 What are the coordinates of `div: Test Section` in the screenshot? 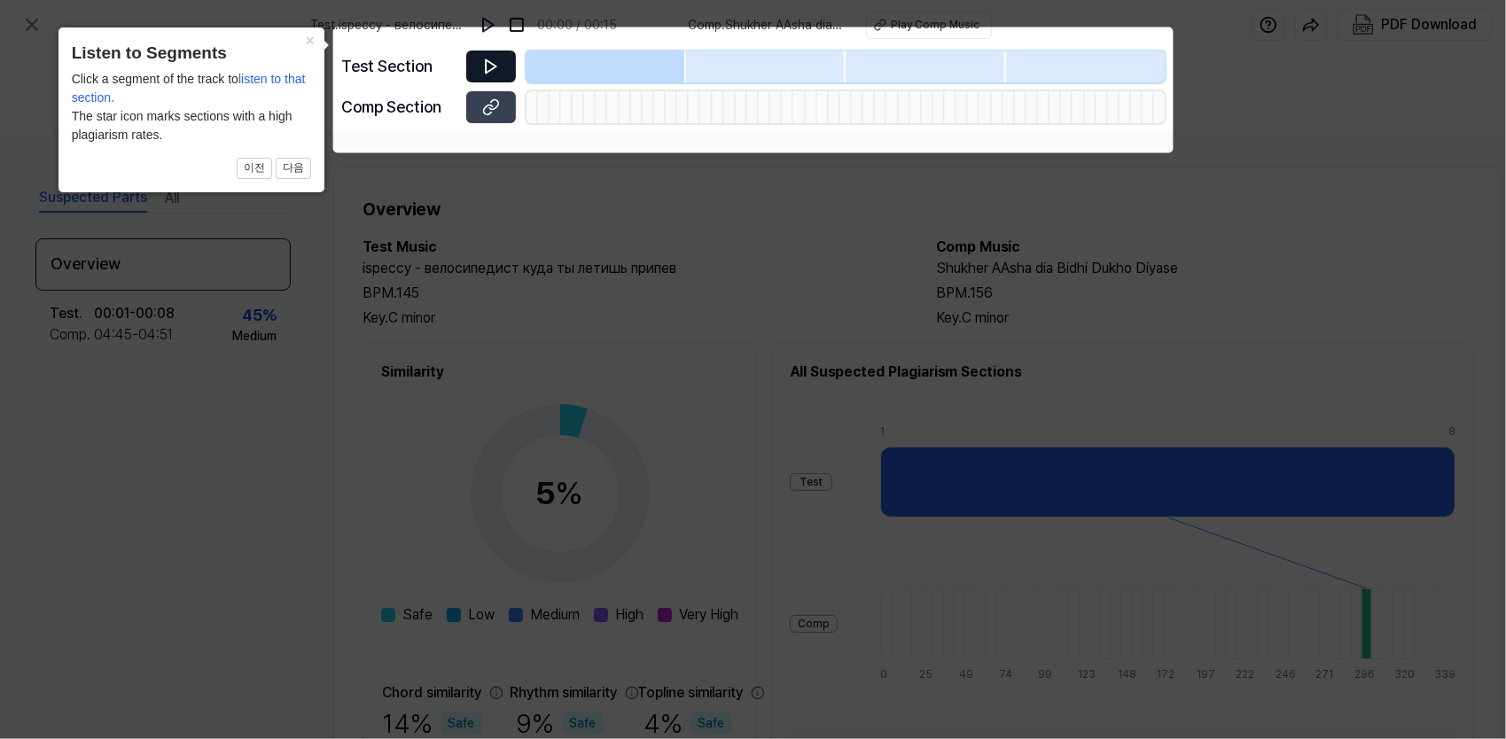 It's located at (399, 66).